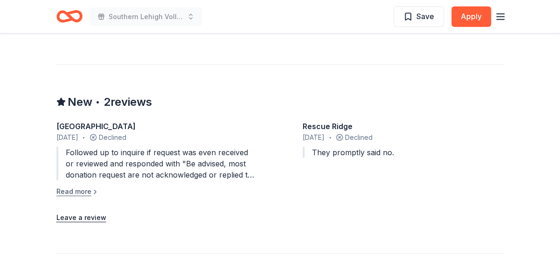  Describe the element at coordinates (403, 126) in the screenshot. I see `div: Rescue Ridge` at that location.